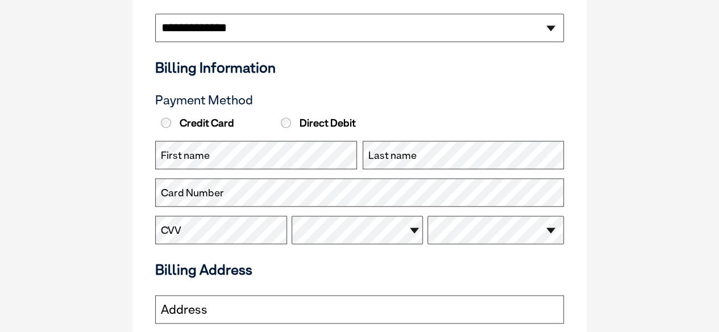 Image resolution: width=719 pixels, height=332 pixels. I want to click on h3: Payment Method, so click(359, 101).